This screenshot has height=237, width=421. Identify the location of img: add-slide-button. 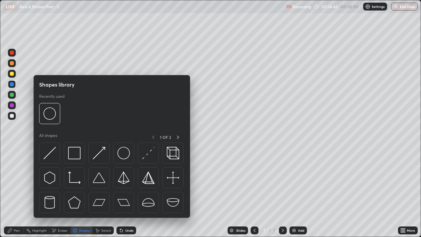
(294, 230).